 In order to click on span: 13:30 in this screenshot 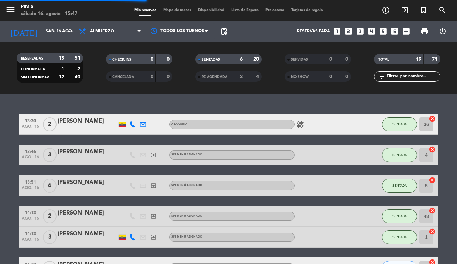, I will do `click(30, 120)`.